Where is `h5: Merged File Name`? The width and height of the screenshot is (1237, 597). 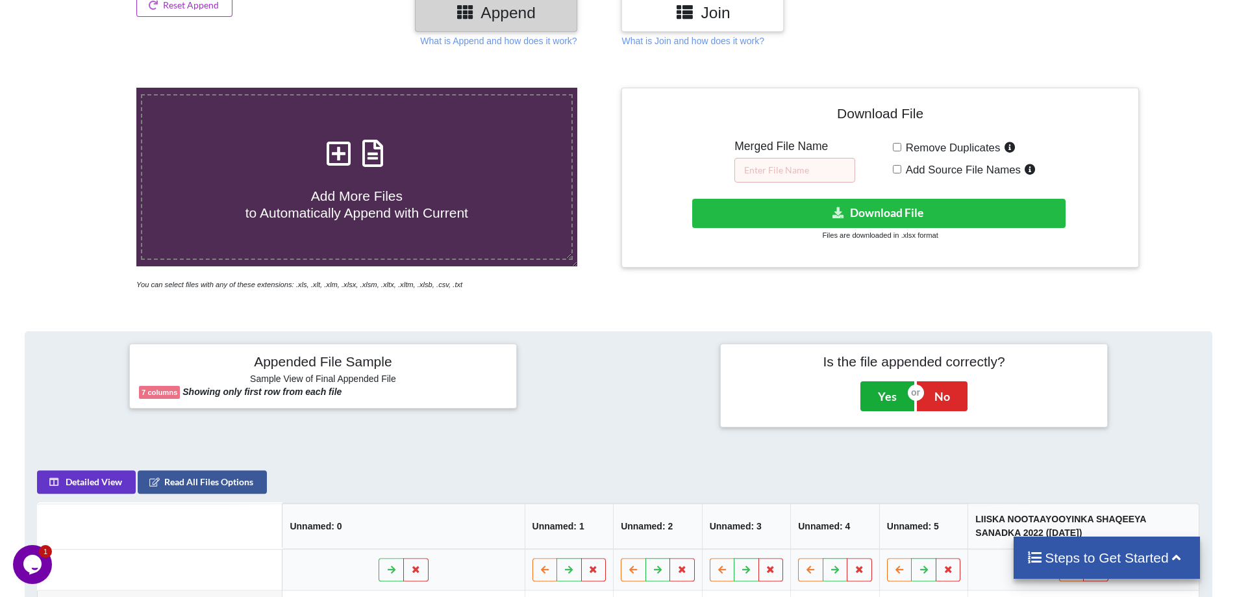
h5: Merged File Name is located at coordinates (795, 146).